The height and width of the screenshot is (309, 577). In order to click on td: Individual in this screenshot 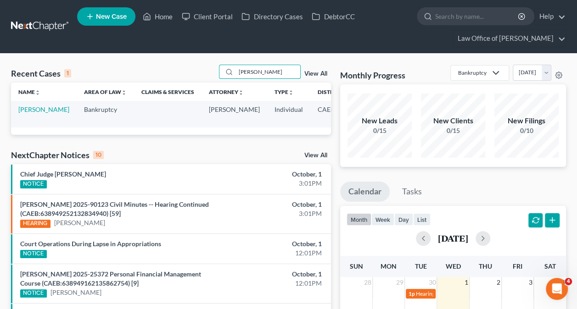, I will do `click(289, 114)`.